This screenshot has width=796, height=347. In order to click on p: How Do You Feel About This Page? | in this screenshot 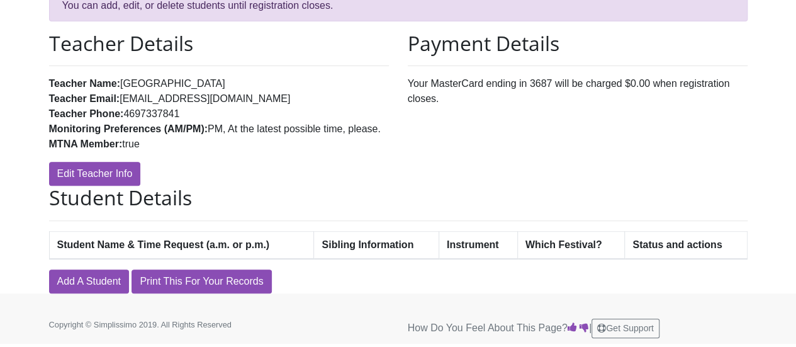, I will do `click(578, 328)`.